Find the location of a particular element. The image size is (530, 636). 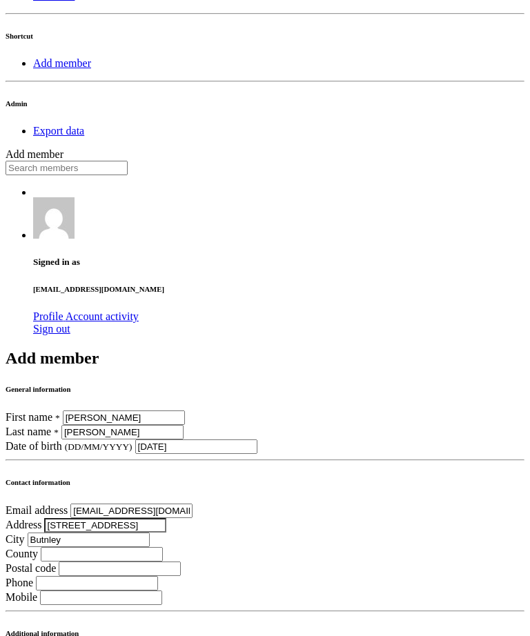

small: (DD/MM/YYYY) is located at coordinates (99, 446).